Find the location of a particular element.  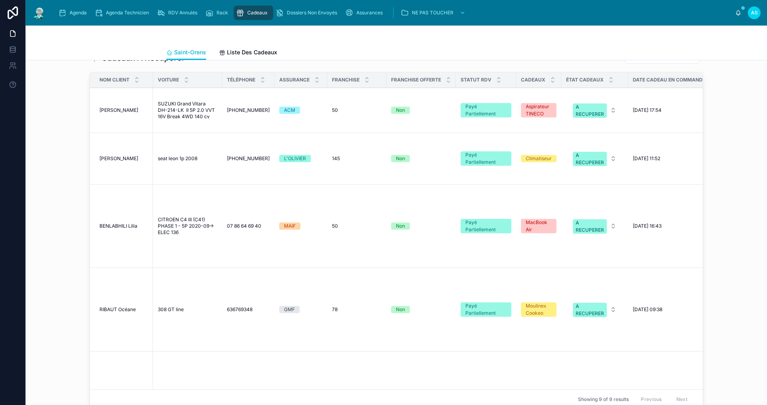

span: AS is located at coordinates (754, 13).